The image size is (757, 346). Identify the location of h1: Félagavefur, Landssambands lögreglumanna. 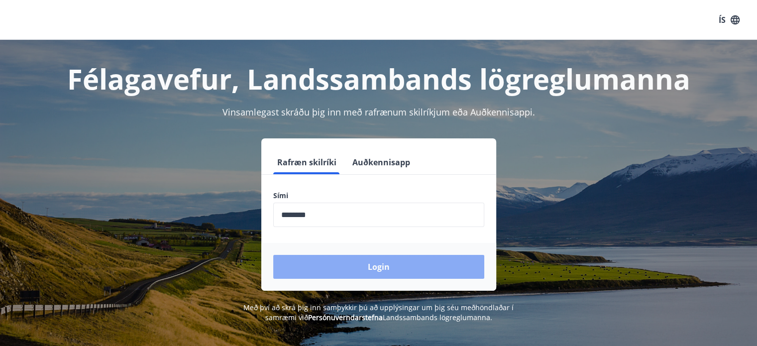
(379, 79).